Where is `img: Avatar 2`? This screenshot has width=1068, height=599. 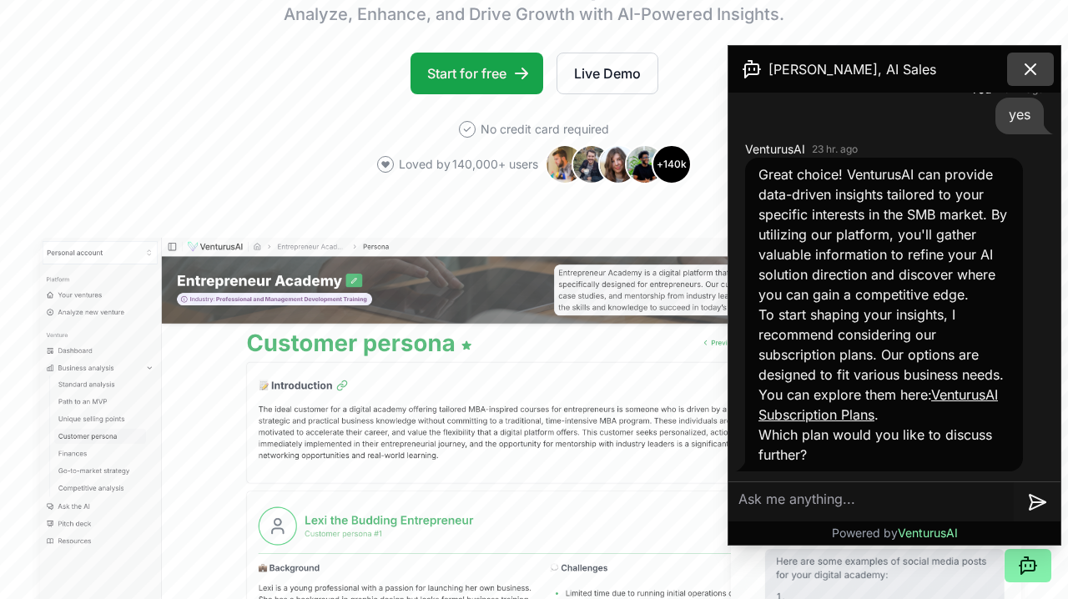
img: Avatar 2 is located at coordinates (592, 164).